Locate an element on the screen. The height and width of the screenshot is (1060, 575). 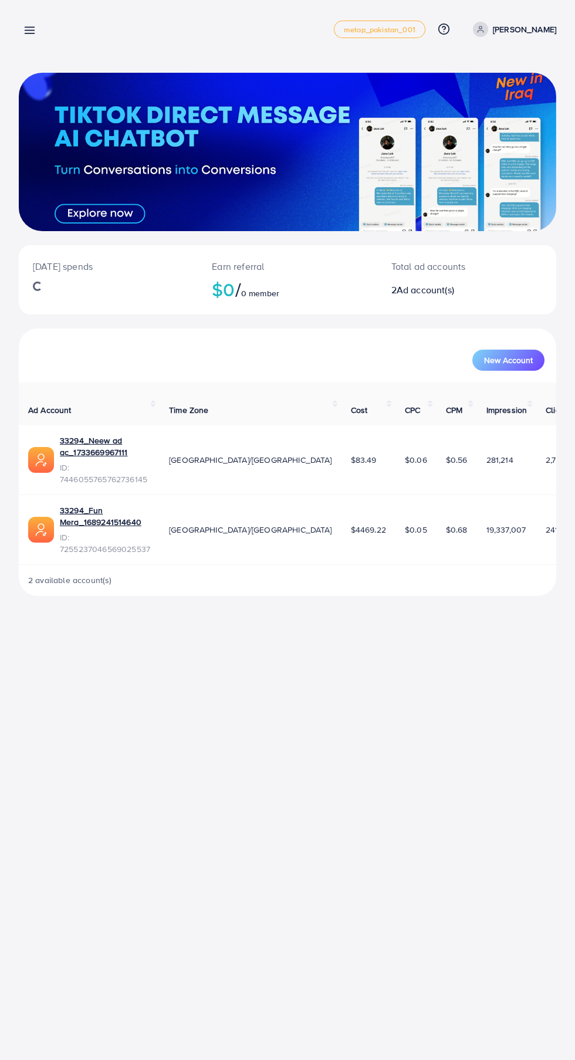
h2: $0 is located at coordinates (287, 289).